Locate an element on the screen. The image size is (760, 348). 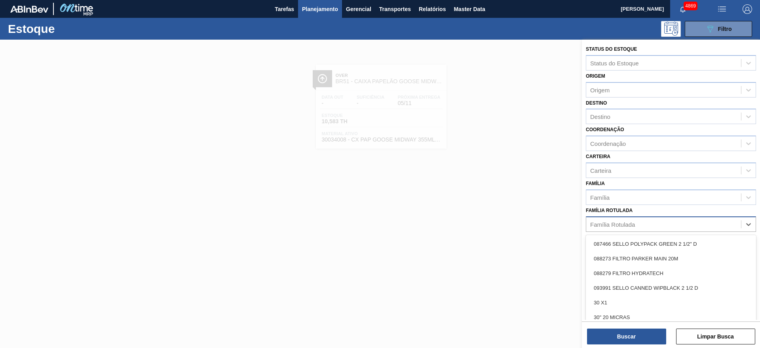
div: Status do Estoque is located at coordinates (615, 63).